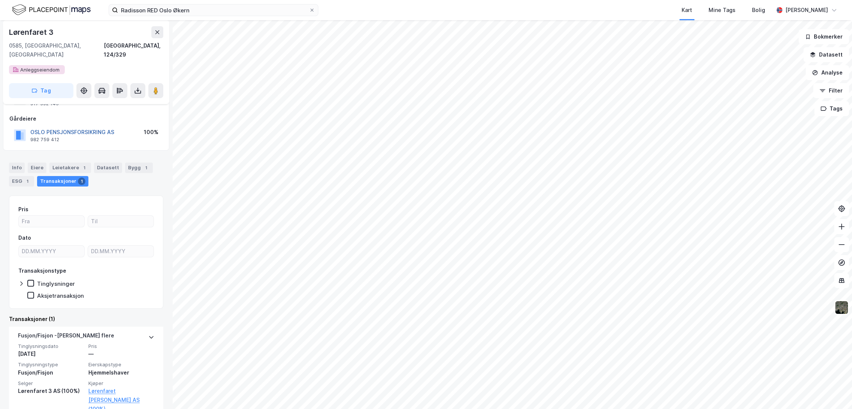 This screenshot has width=852, height=409. I want to click on div: Hjemmelshaver, so click(121, 373).